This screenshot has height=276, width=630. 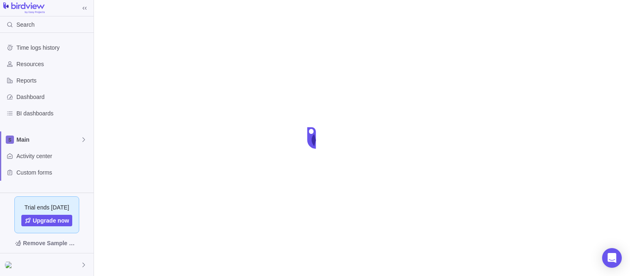 I want to click on span: Reports, so click(x=53, y=80).